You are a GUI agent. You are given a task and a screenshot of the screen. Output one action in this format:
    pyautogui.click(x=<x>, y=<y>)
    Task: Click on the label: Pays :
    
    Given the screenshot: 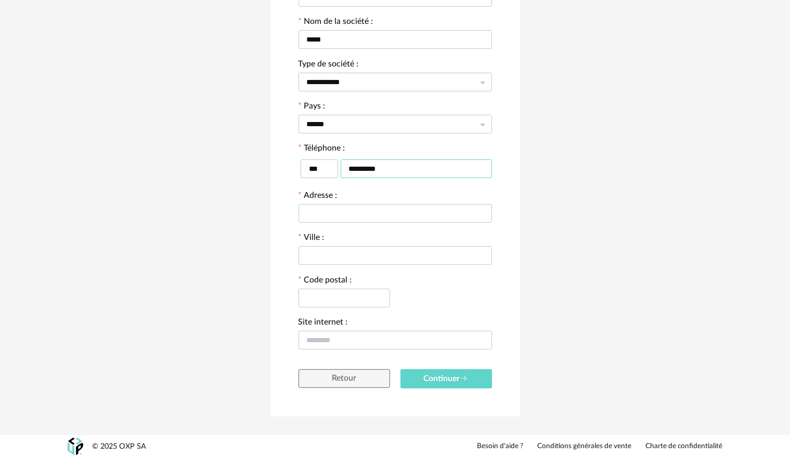 What is the action you would take?
    pyautogui.click(x=312, y=108)
    